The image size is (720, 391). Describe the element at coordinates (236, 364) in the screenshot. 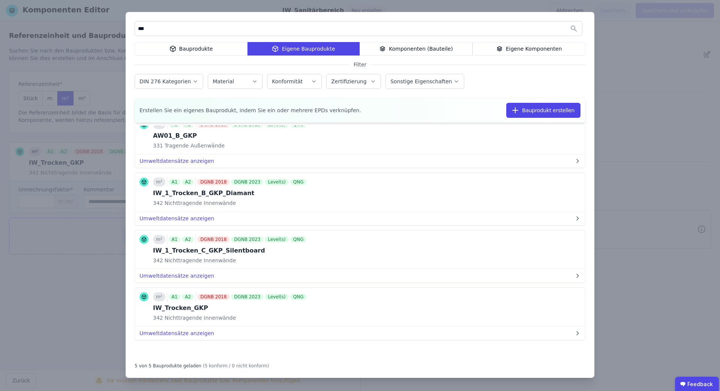

I see `div: (5 konform / 0 nicht konform)` at that location.